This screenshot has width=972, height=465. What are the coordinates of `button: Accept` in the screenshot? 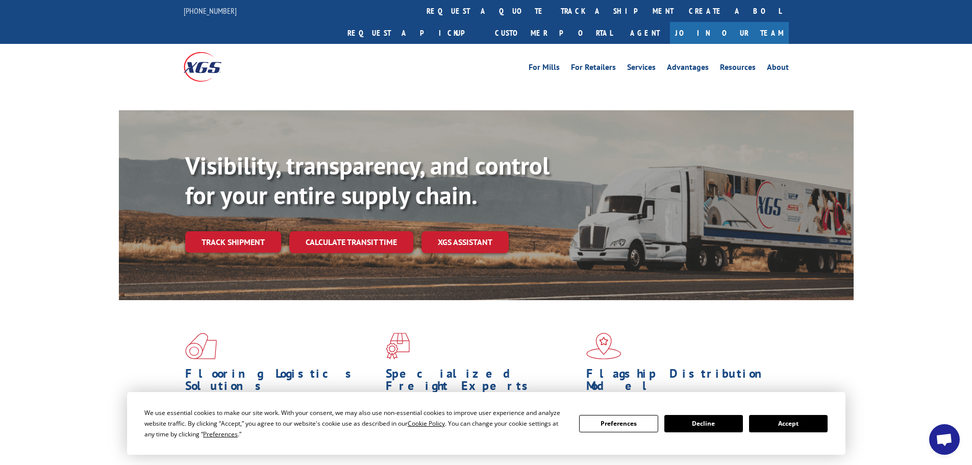 It's located at (788, 423).